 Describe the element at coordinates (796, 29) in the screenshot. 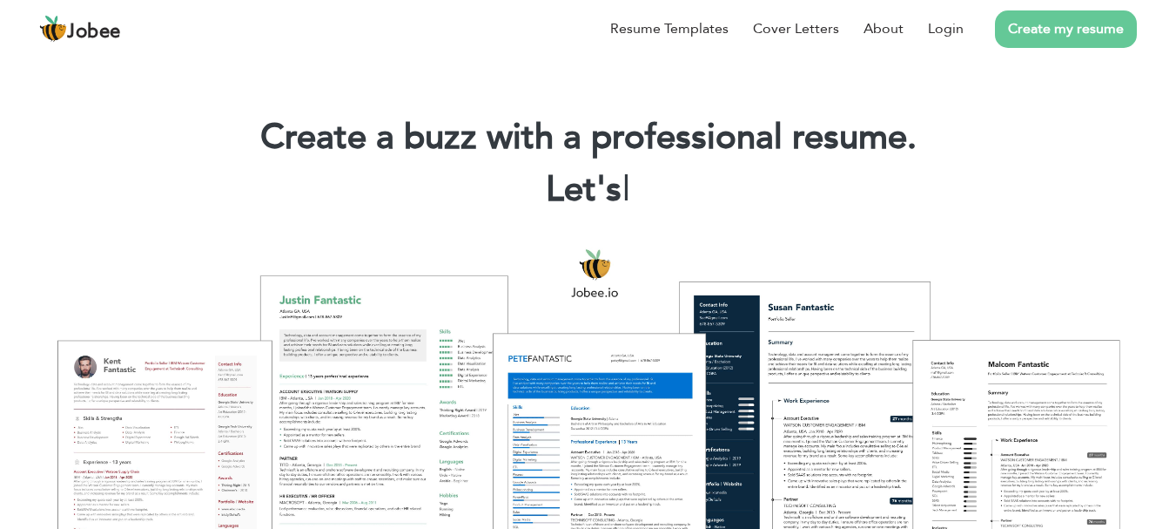

I see `a: Cover Letters` at that location.